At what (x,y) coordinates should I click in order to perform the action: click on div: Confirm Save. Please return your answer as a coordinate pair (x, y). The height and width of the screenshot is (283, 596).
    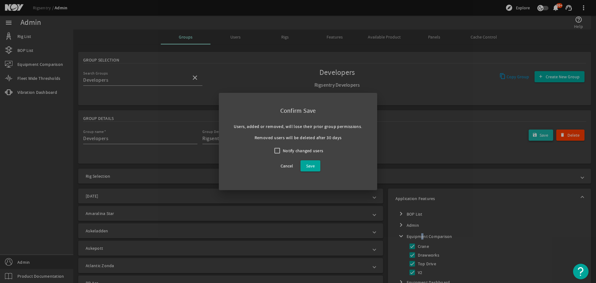
    Looking at the image, I should click on (298, 109).